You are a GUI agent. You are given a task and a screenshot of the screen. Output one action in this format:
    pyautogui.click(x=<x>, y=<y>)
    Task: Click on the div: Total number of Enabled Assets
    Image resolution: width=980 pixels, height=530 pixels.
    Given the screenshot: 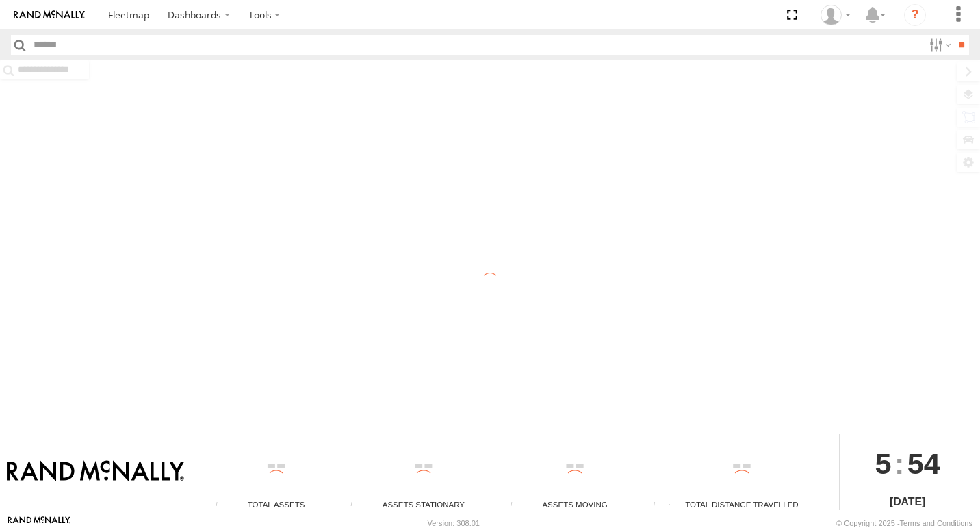 What is the action you would take?
    pyautogui.click(x=222, y=504)
    